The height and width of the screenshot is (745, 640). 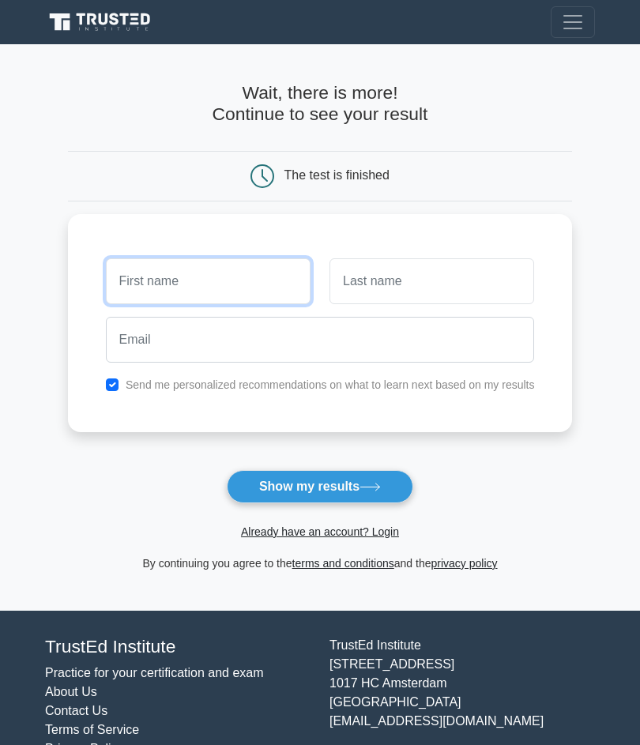 What do you see at coordinates (320, 486) in the screenshot?
I see `button: Show my results` at bounding box center [320, 486].